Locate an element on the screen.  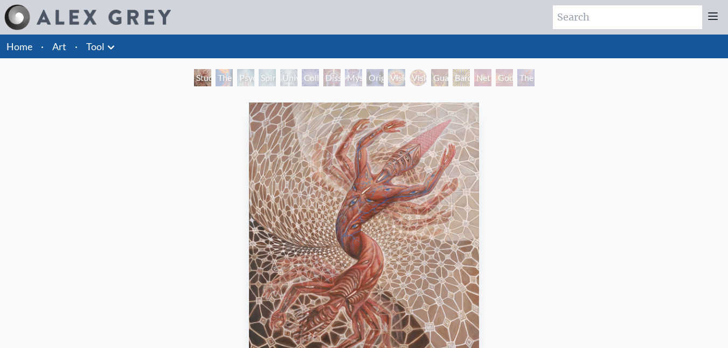
div: Net of Being is located at coordinates (483, 78).